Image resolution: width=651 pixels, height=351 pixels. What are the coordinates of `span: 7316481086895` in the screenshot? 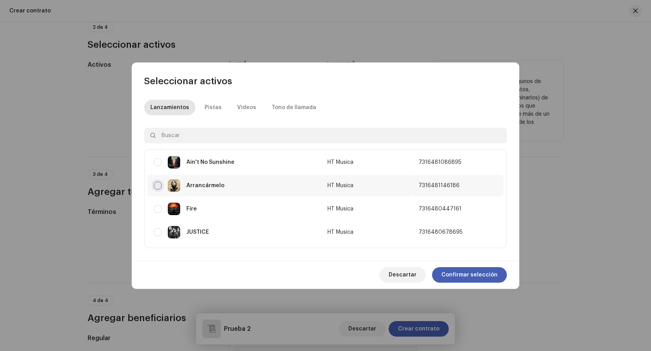 It's located at (440, 162).